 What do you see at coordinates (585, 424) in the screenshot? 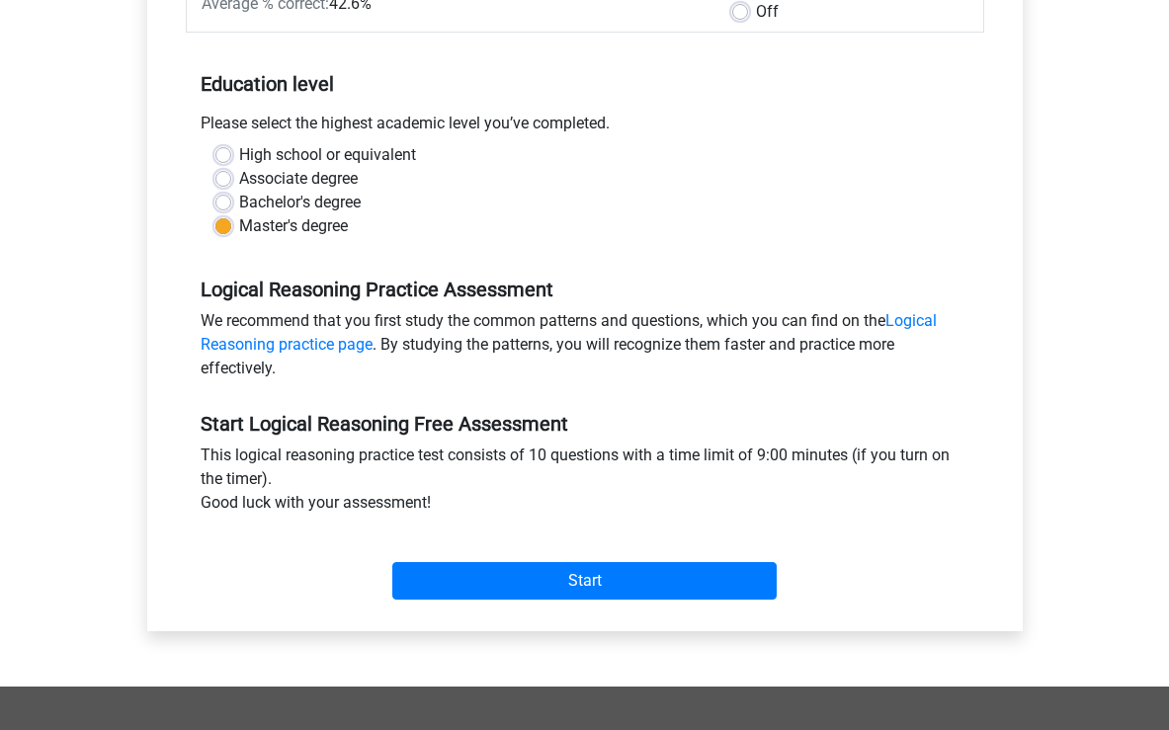
I see `h5: Start Logical Reasoning Free Assessment` at bounding box center [585, 424].